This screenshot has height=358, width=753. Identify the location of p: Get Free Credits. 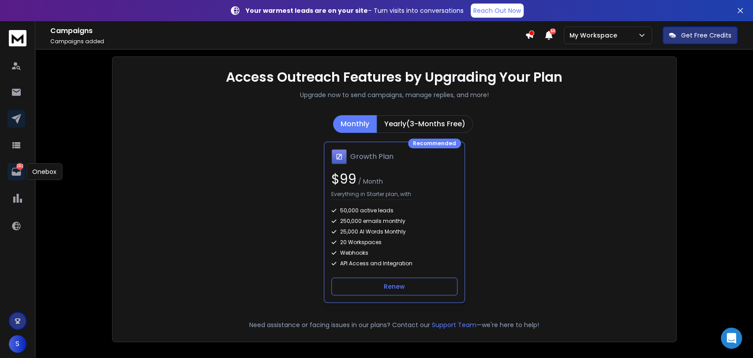
(707, 35).